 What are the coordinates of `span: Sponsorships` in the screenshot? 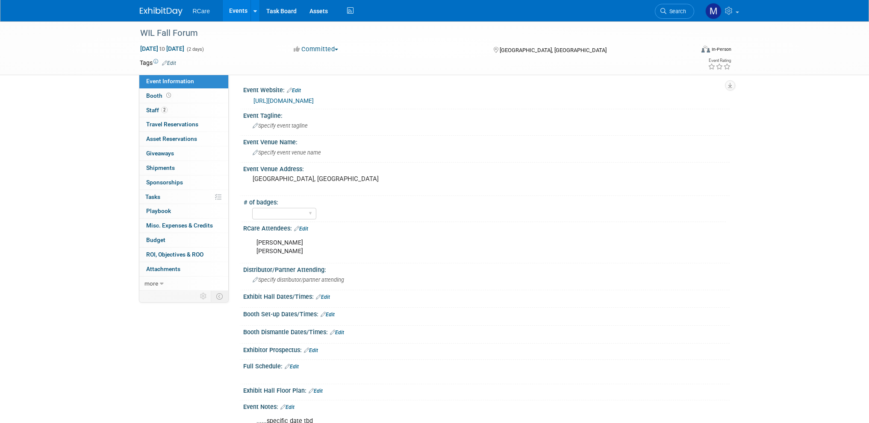 It's located at (164, 182).